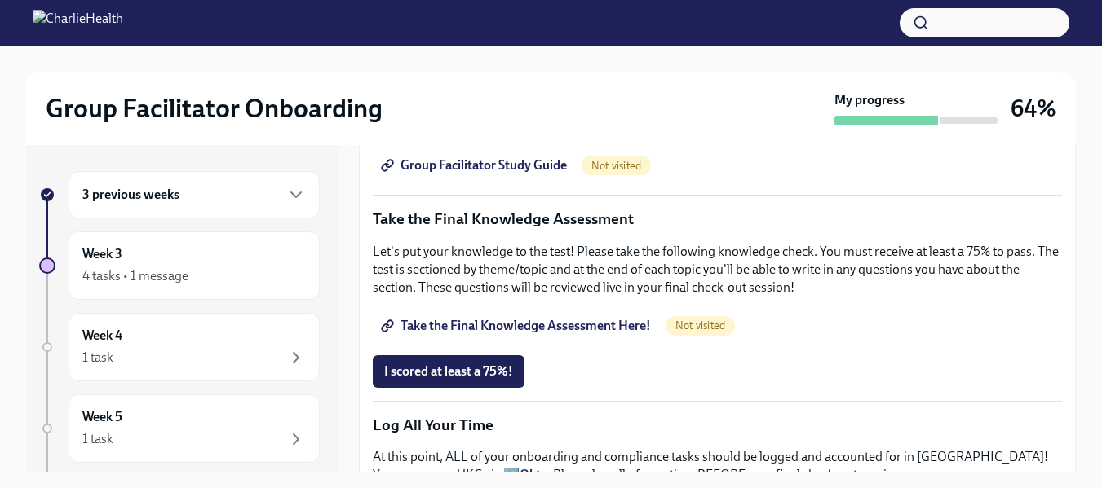 The width and height of the screenshot is (1102, 488). I want to click on a: Week 51 task, so click(179, 429).